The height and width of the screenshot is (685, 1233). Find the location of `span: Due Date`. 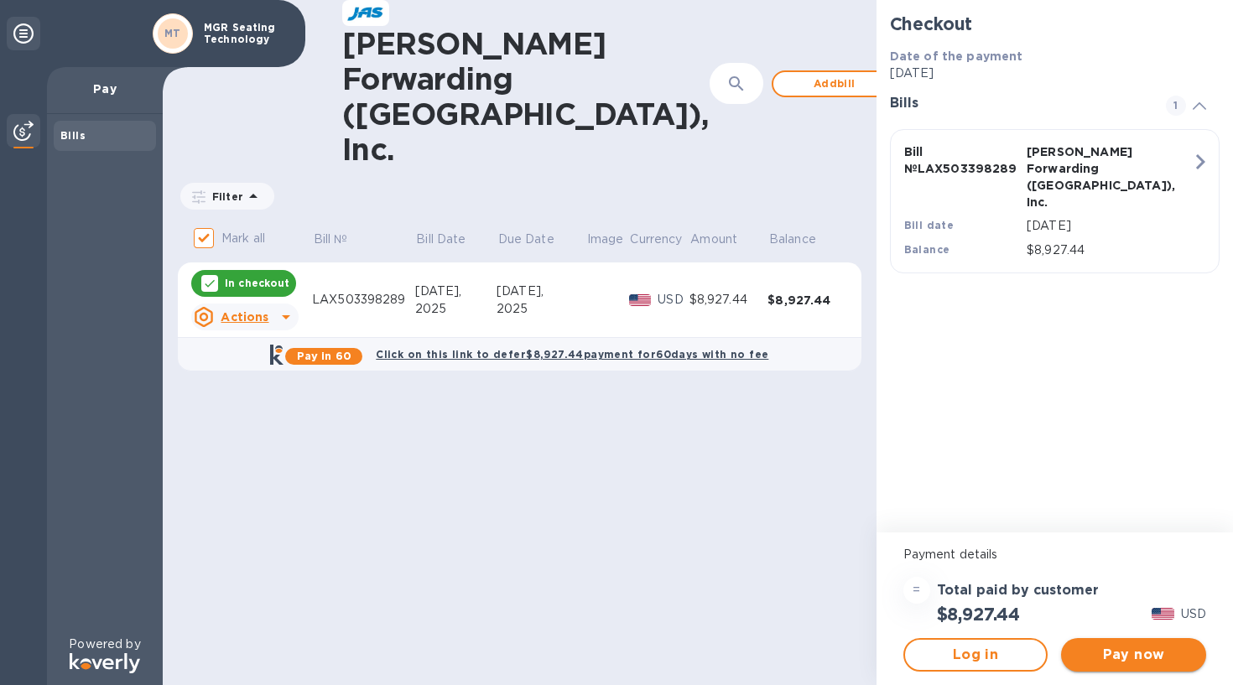

span: Due Date is located at coordinates (537, 239).